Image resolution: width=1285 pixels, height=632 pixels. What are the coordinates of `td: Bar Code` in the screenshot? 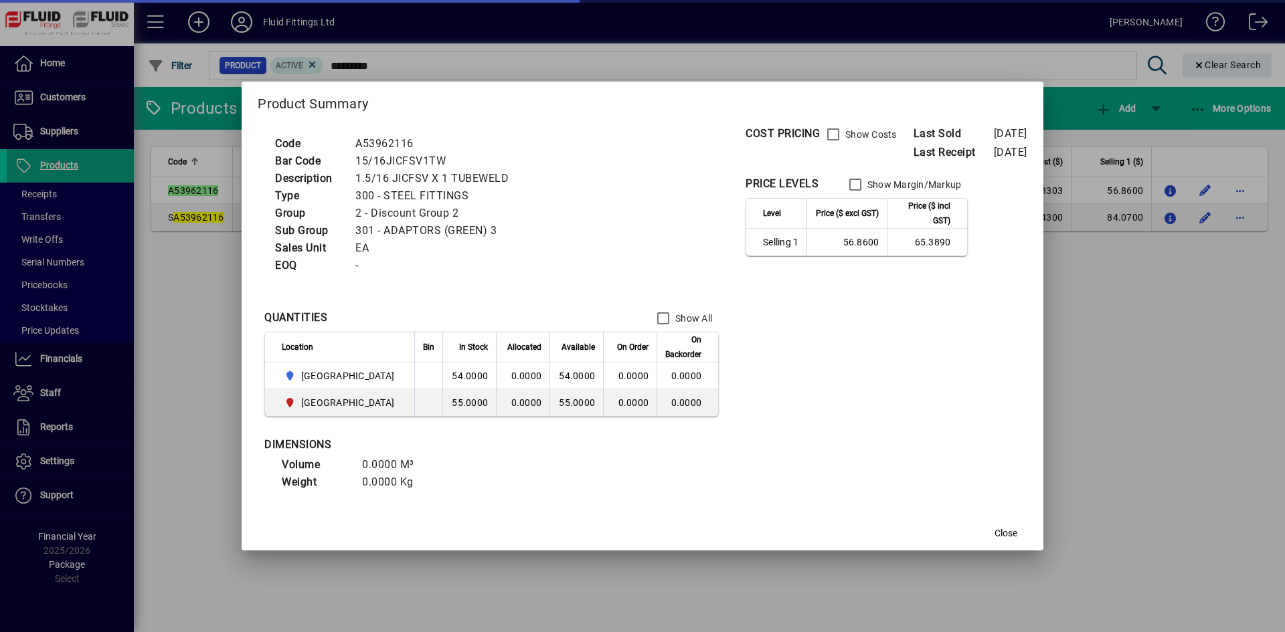 It's located at (308, 161).